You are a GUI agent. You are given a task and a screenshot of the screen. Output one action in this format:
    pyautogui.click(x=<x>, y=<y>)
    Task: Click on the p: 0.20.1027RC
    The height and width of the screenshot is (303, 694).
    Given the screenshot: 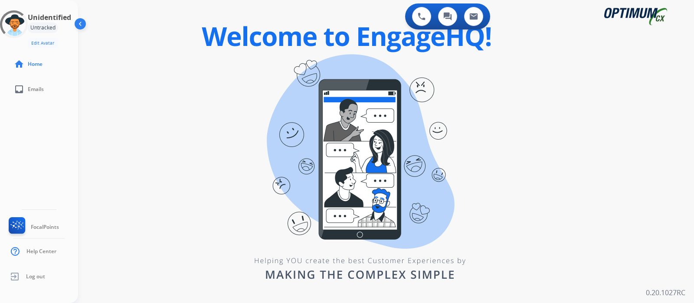 What is the action you would take?
    pyautogui.click(x=665, y=293)
    